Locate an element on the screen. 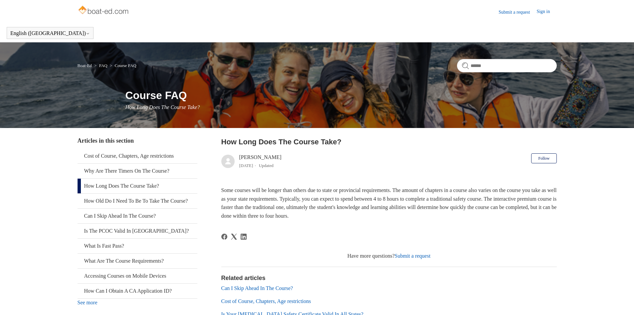 The width and height of the screenshot is (634, 315). input: Search is located at coordinates (507, 66).